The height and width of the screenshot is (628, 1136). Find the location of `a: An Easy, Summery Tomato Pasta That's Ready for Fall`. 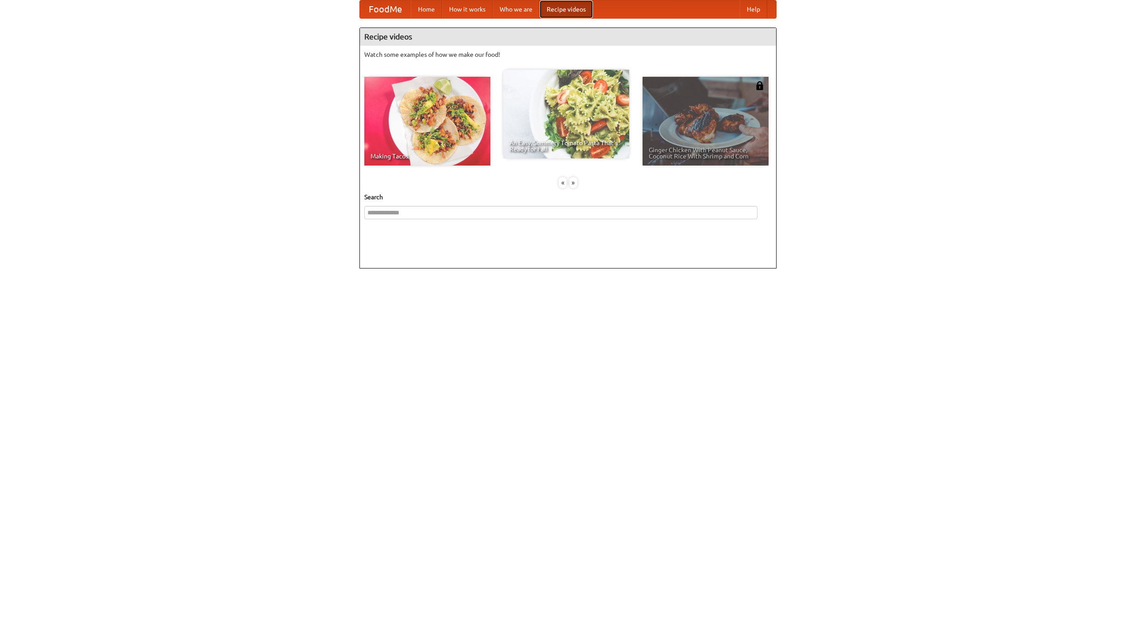

a: An Easy, Summery Tomato Pasta That's Ready for Fall is located at coordinates (566, 114).